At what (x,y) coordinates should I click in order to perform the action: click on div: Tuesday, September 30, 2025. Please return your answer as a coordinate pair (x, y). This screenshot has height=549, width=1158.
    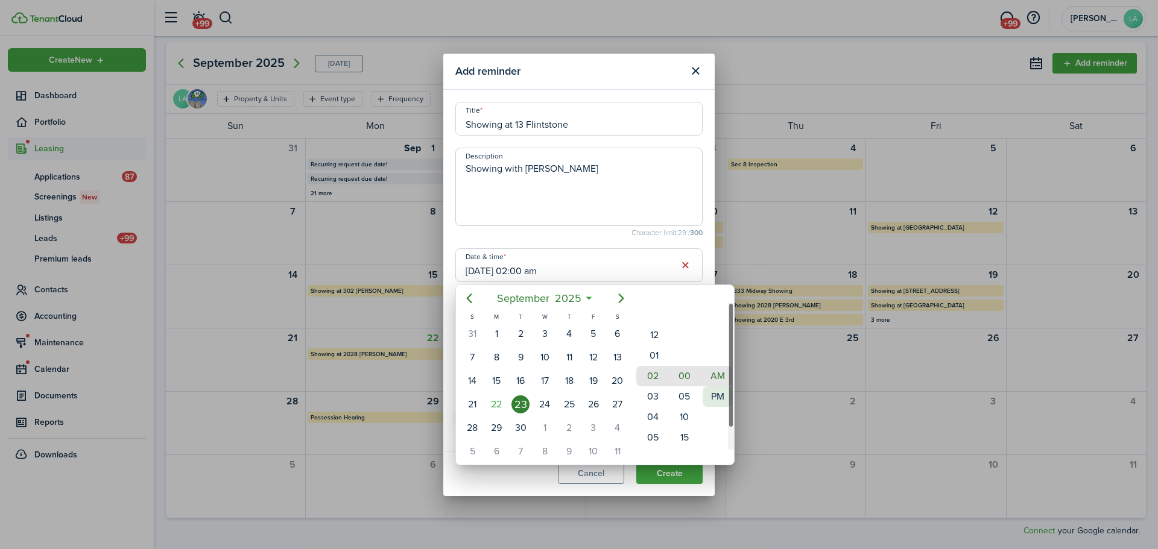
    Looking at the image, I should click on (520, 428).